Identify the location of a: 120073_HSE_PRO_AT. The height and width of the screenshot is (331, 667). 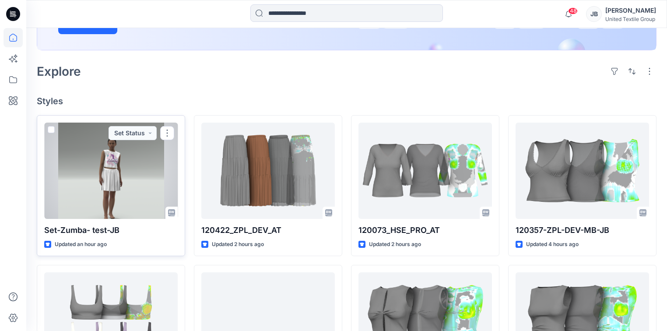
(425, 171).